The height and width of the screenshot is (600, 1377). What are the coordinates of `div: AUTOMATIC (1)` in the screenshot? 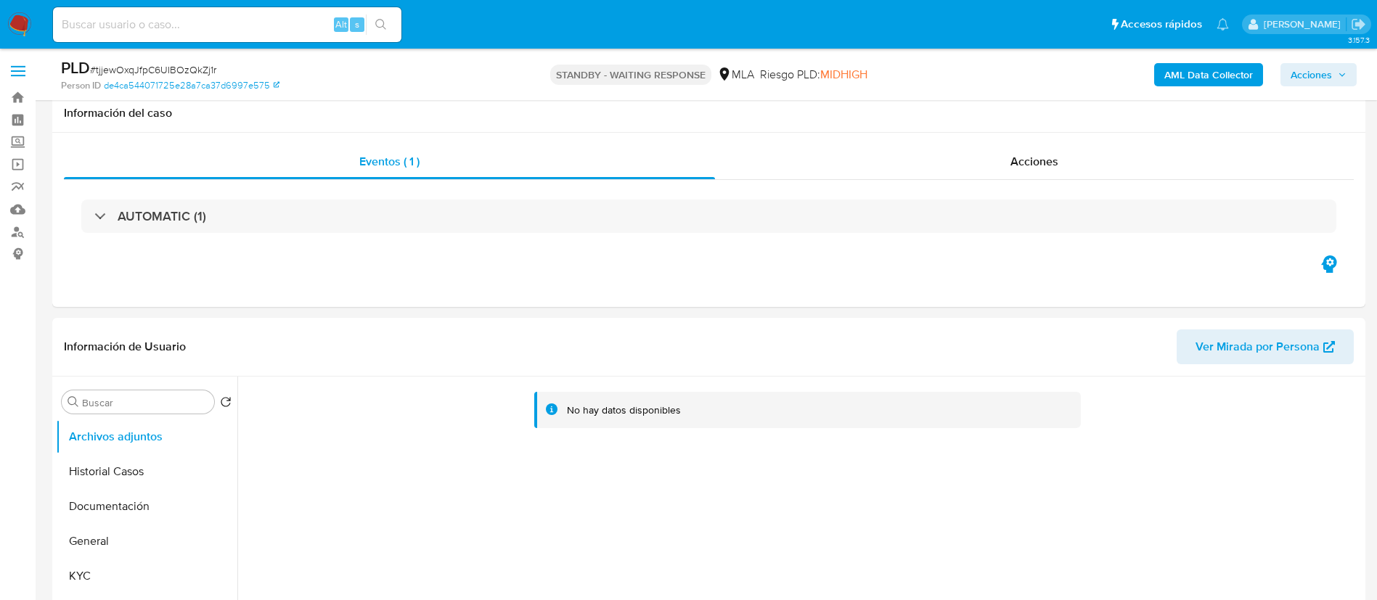 It's located at (708, 216).